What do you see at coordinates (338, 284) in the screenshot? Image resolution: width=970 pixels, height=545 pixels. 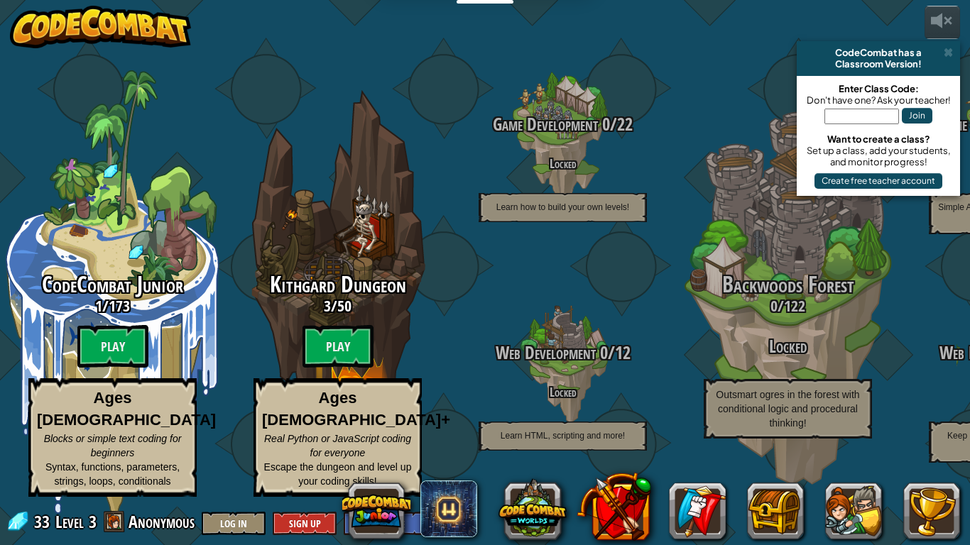 I see `span: Kithgard Dungeon` at bounding box center [338, 284].